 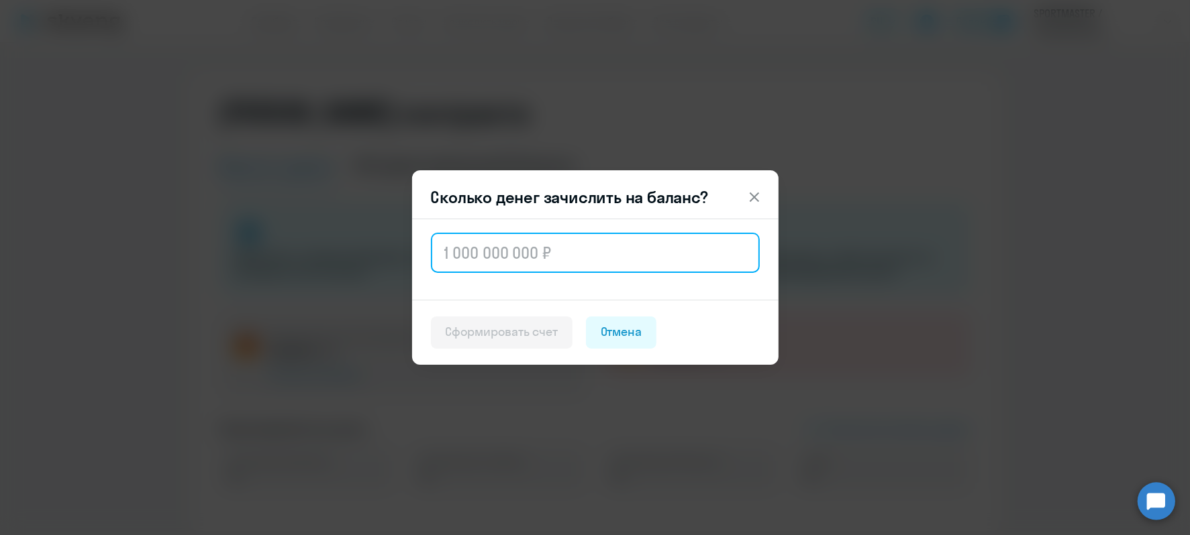 What do you see at coordinates (595, 253) in the screenshot?
I see `input: 1 000 000 000 ₽` at bounding box center [595, 253].